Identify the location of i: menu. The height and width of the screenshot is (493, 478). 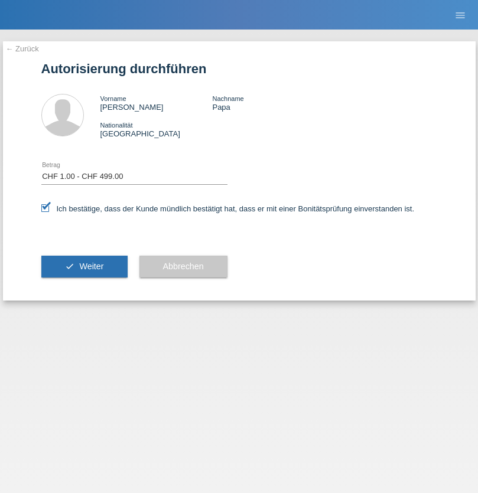
(460, 15).